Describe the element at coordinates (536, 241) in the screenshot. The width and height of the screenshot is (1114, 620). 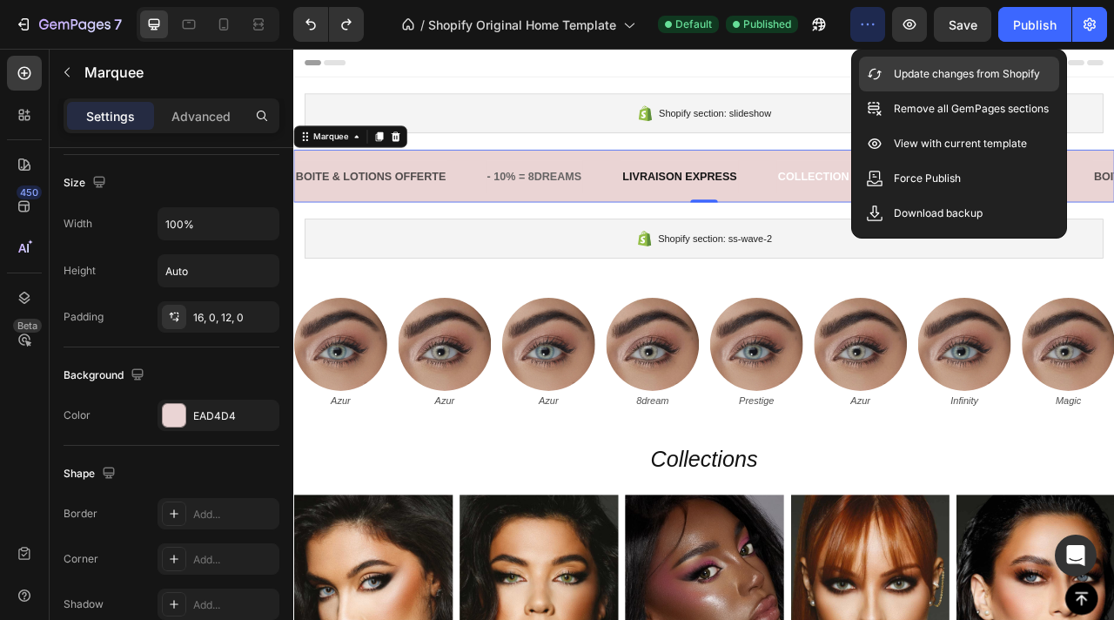
I see `span: Shopify section: ss-wave-2` at that location.